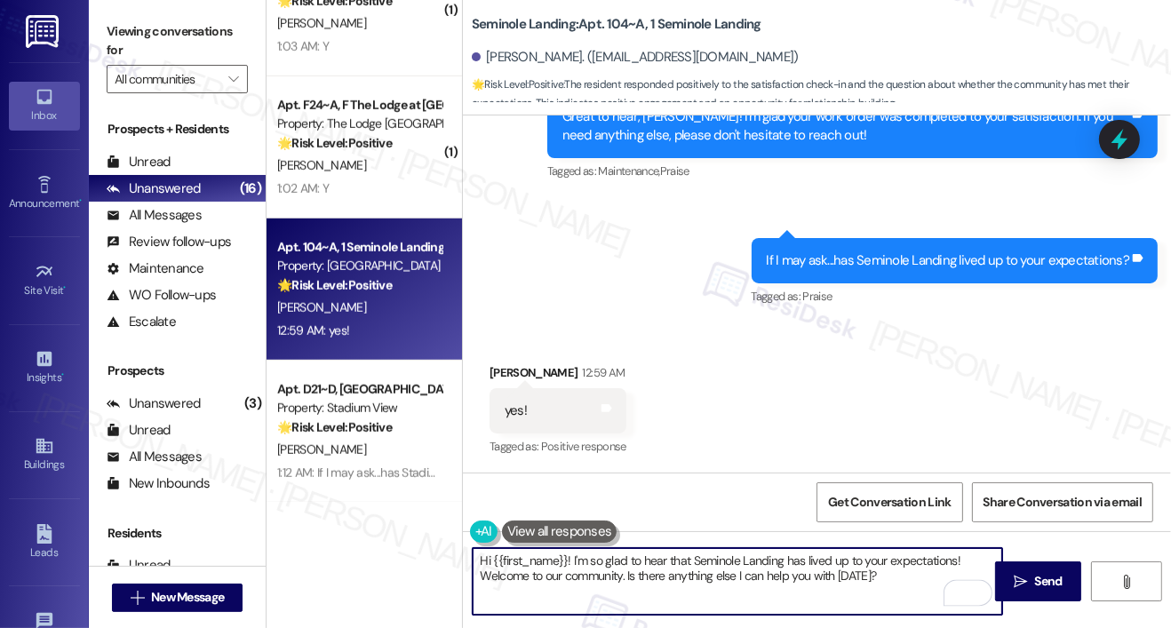  Describe the element at coordinates (177, 41) in the screenshot. I see `label: Viewing conversations for` at that location.